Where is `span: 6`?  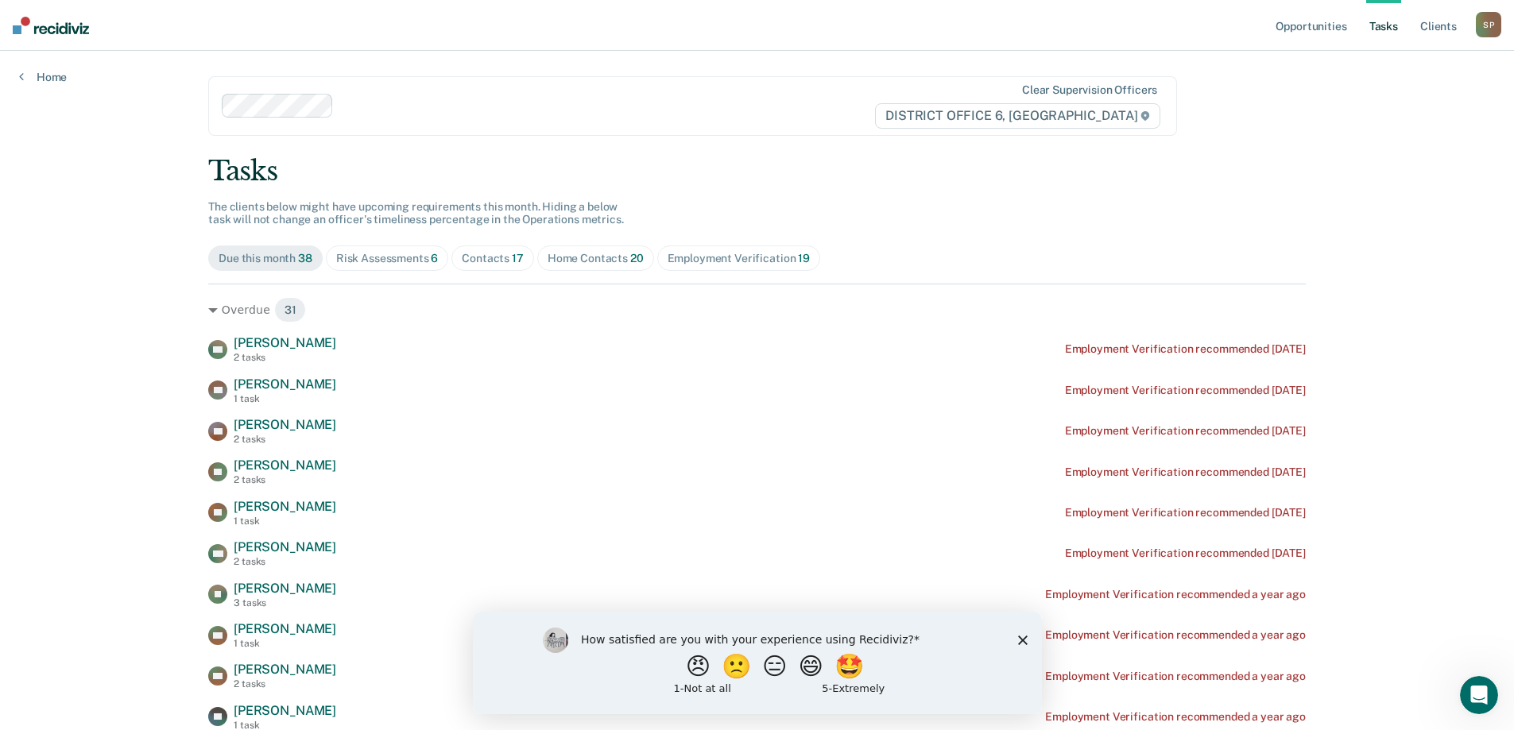
span: 6 is located at coordinates (434, 258).